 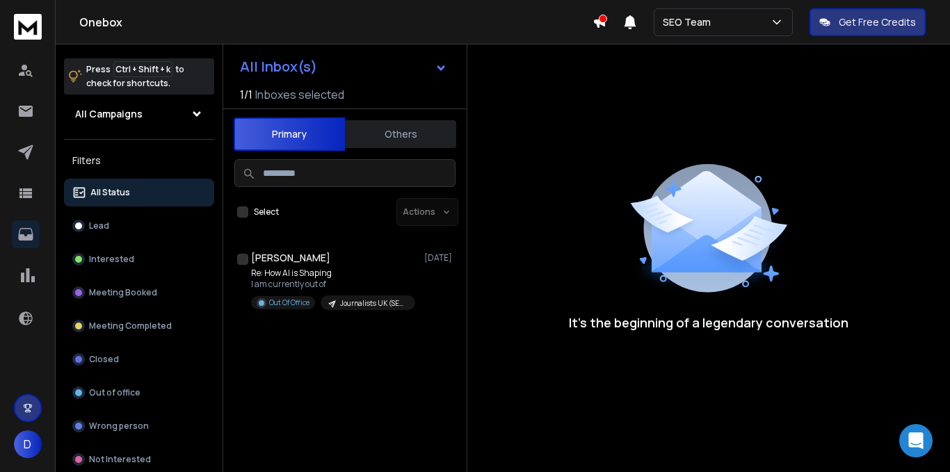 What do you see at coordinates (139, 393) in the screenshot?
I see `button: Out of office` at bounding box center [139, 393].